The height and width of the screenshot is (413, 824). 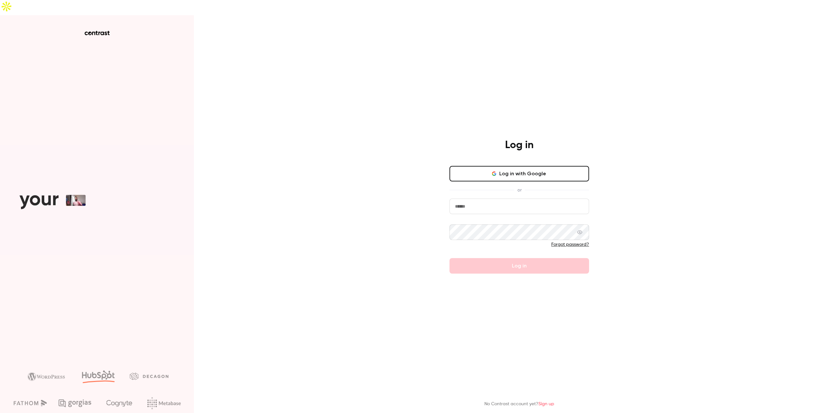 What do you see at coordinates (570, 244) in the screenshot?
I see `a: Forgot password?` at bounding box center [570, 244].